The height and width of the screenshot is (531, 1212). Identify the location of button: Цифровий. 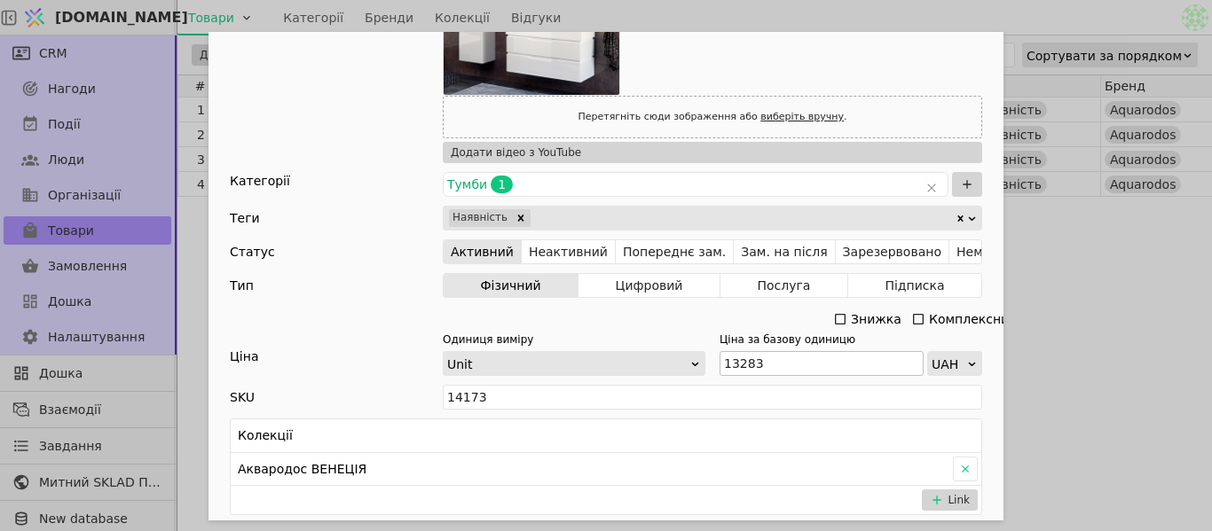
(649, 286).